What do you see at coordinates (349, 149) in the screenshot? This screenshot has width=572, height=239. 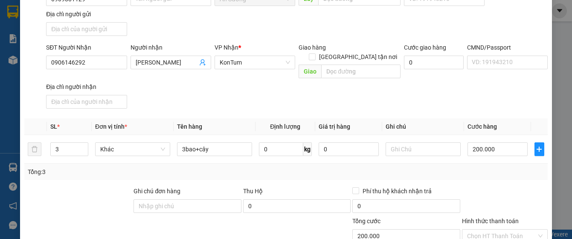 I see `input: 0` at bounding box center [349, 149].